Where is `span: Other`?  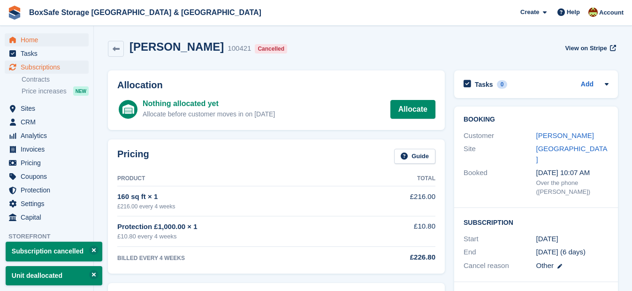 span: Other is located at coordinates (545, 265).